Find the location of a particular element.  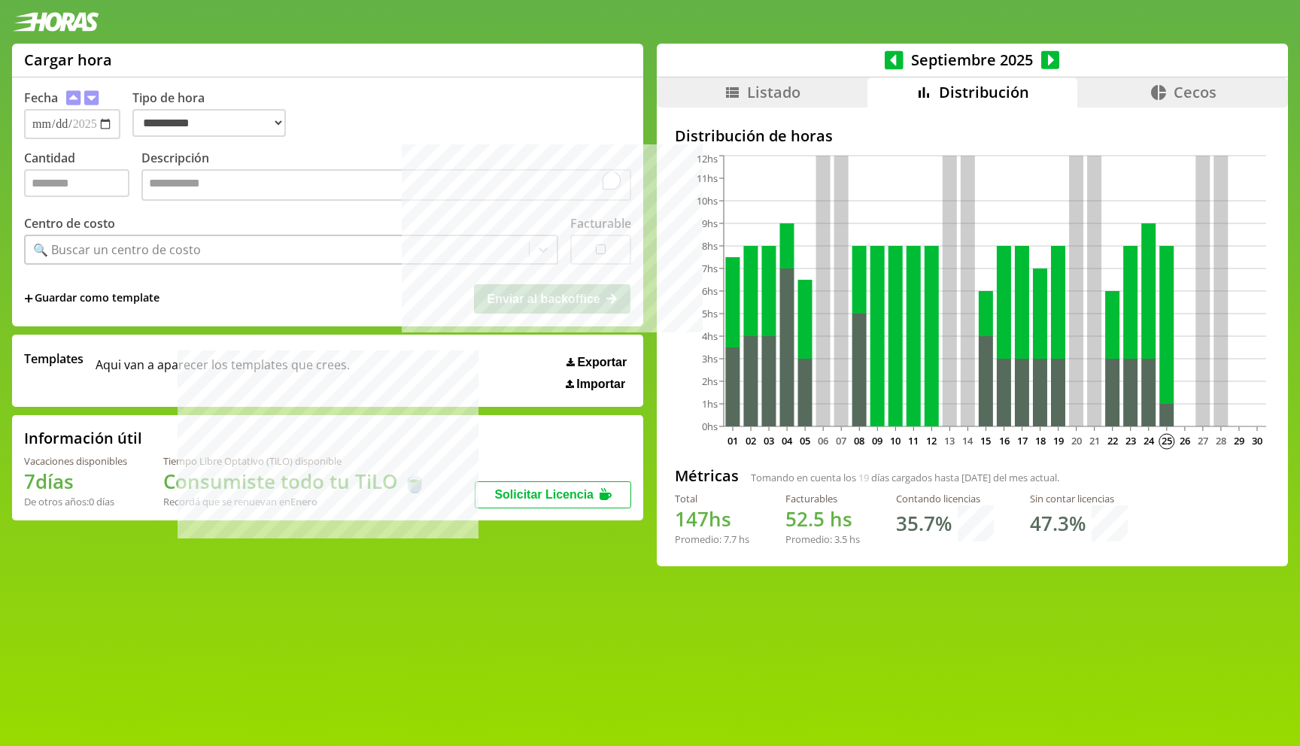

text: 20 is located at coordinates (1076, 441).